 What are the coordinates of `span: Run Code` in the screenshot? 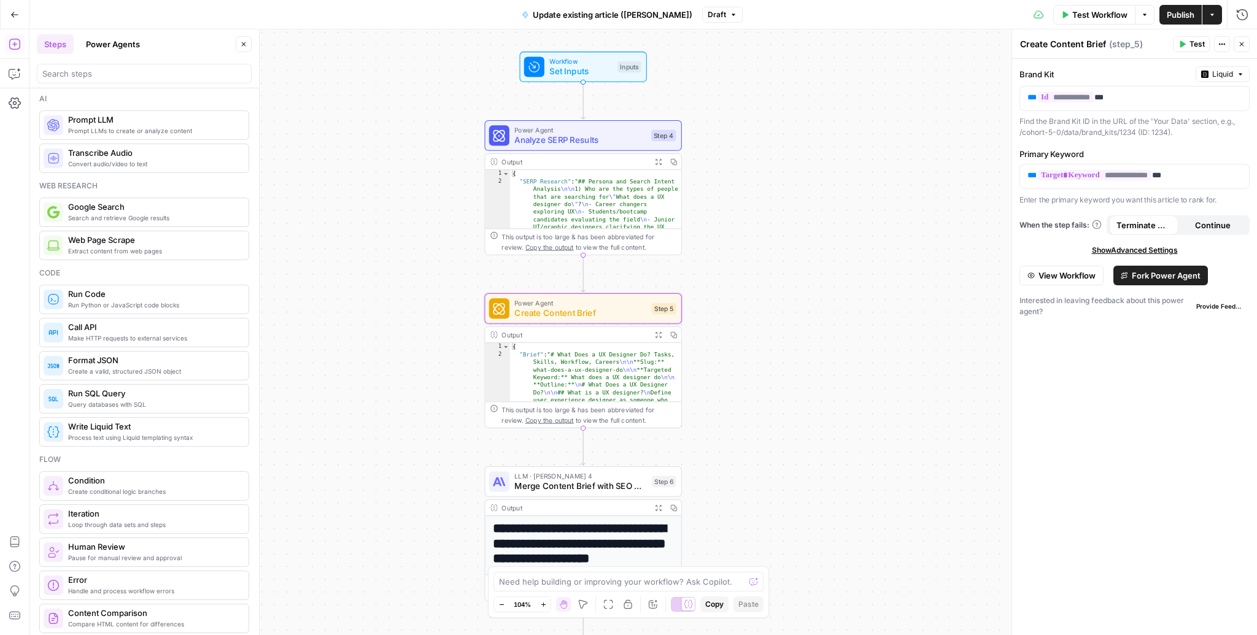 It's located at (153, 294).